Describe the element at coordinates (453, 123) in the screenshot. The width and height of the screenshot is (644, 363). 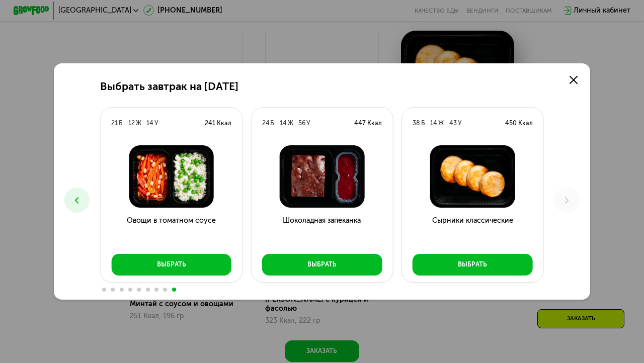
I see `div: 43` at that location.